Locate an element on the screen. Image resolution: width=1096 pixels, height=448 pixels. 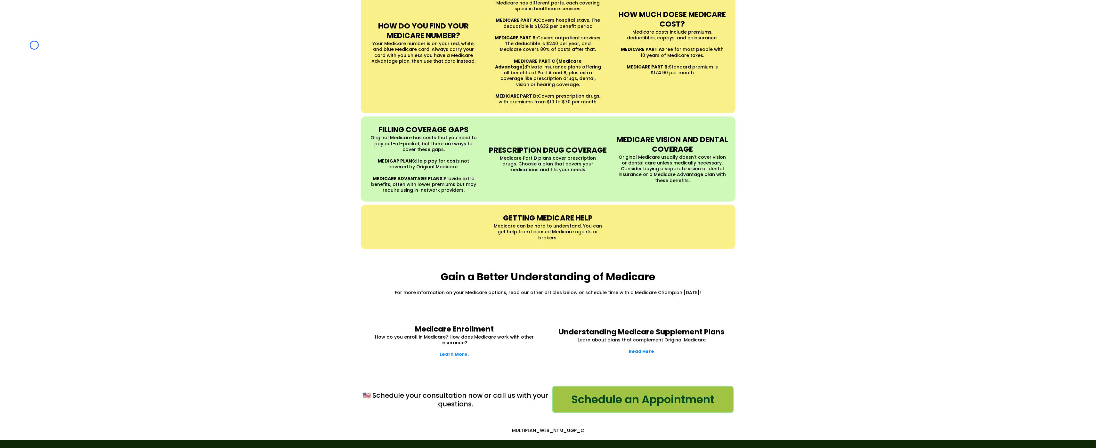
strong: MEDIGAP PLANS: is located at coordinates (397, 161).